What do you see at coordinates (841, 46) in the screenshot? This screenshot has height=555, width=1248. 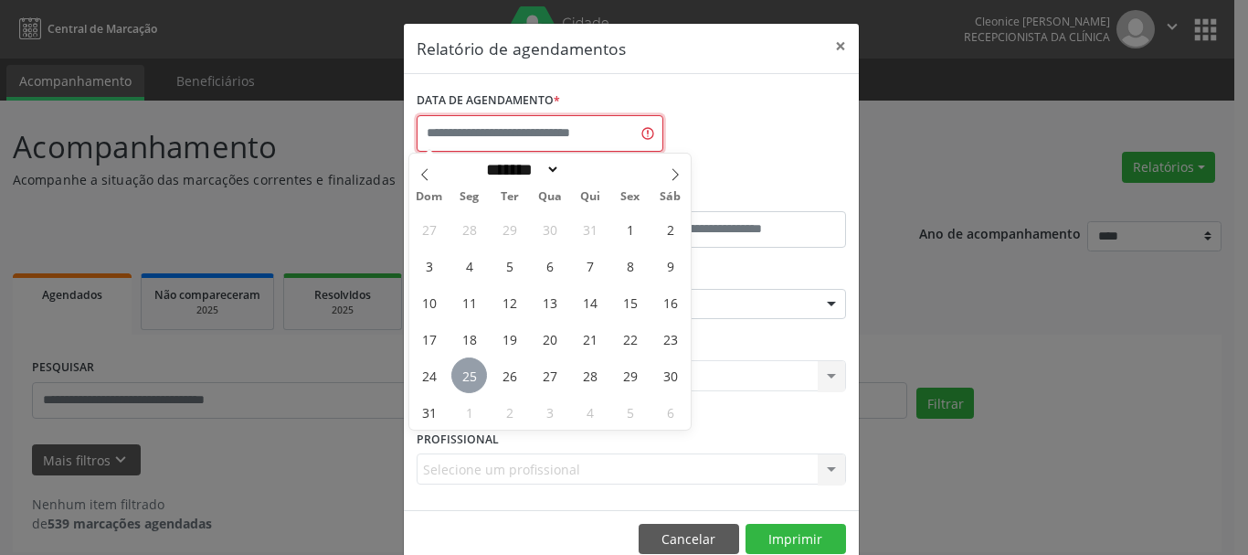 I see `button: Close` at bounding box center [841, 46].